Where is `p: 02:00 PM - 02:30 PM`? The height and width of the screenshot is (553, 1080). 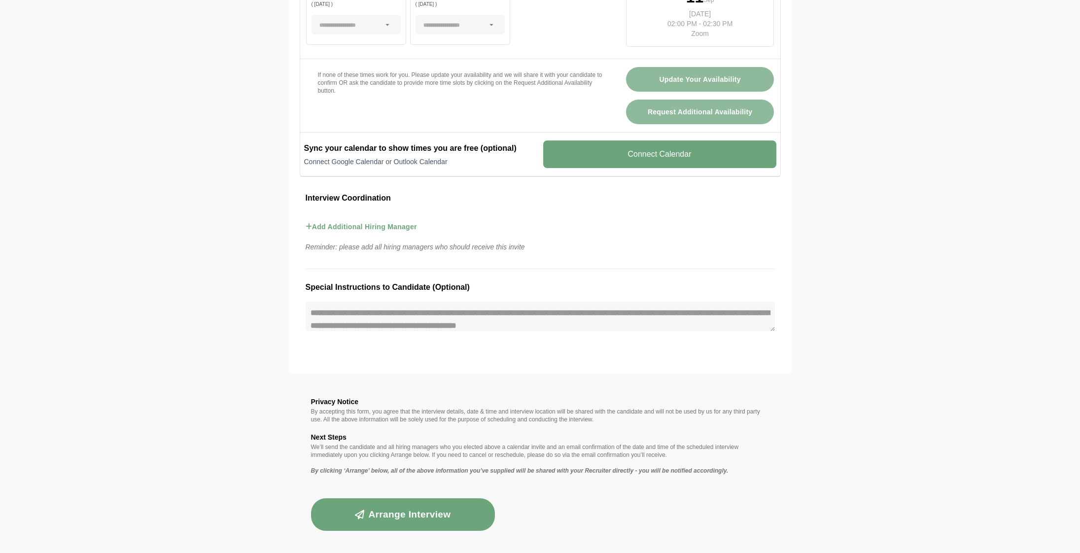
p: 02:00 PM - 02:30 PM is located at coordinates (700, 24).